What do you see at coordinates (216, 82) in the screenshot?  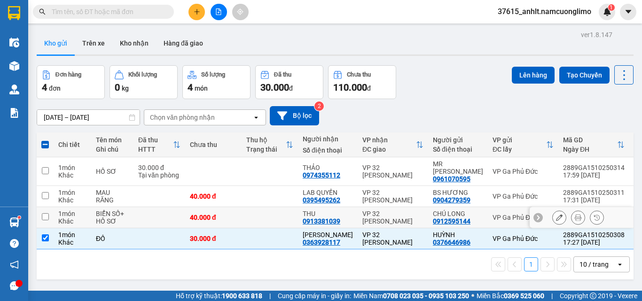 I see `button: Số lượng4món` at bounding box center [216, 82].